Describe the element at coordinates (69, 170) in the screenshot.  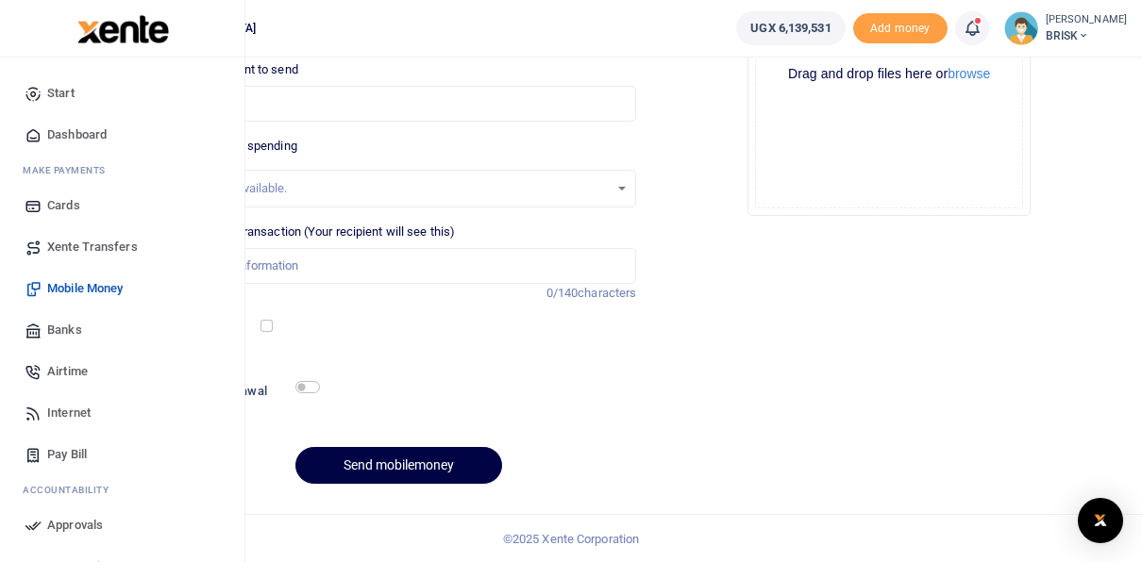
I see `span: ake Payments` at that location.